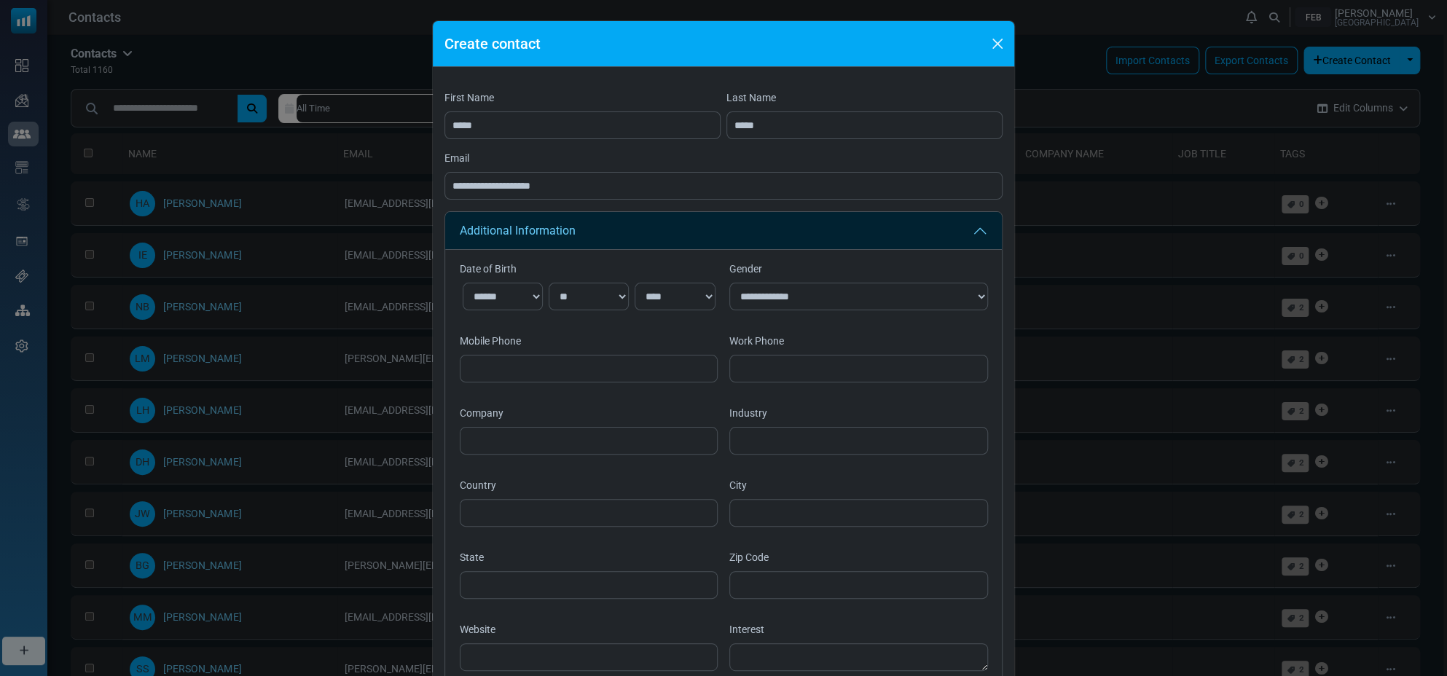  What do you see at coordinates (482, 413) in the screenshot?
I see `label: Company` at bounding box center [482, 413].